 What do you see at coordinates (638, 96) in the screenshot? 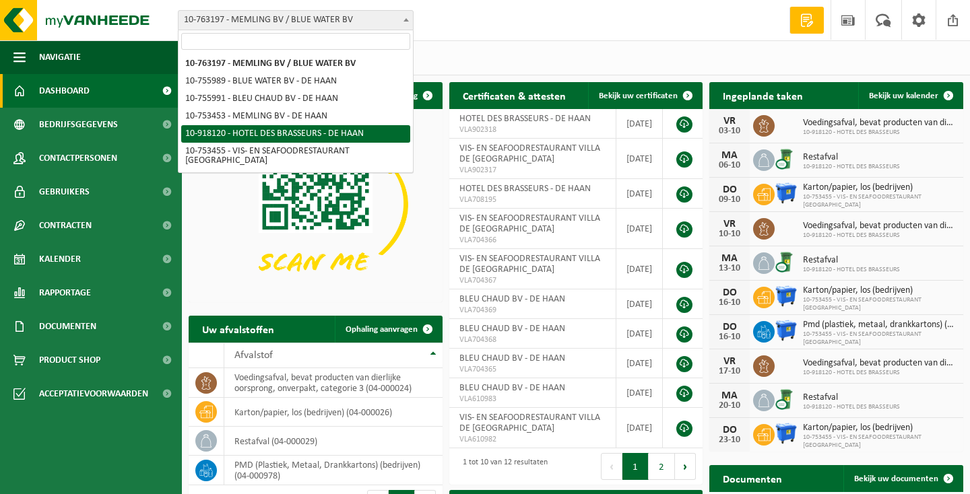
I see `span: Bekijk uw certificaten` at bounding box center [638, 96].